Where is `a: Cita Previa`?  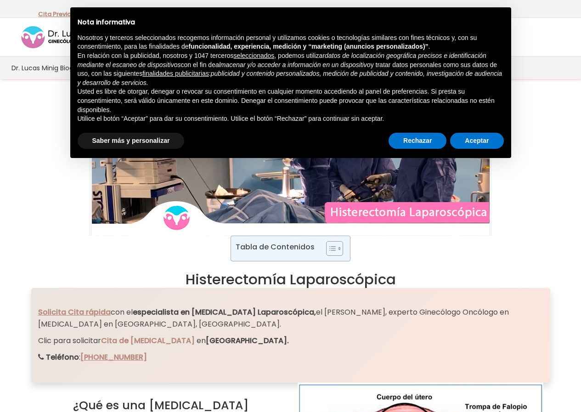
a: Cita Previa is located at coordinates (55, 14).